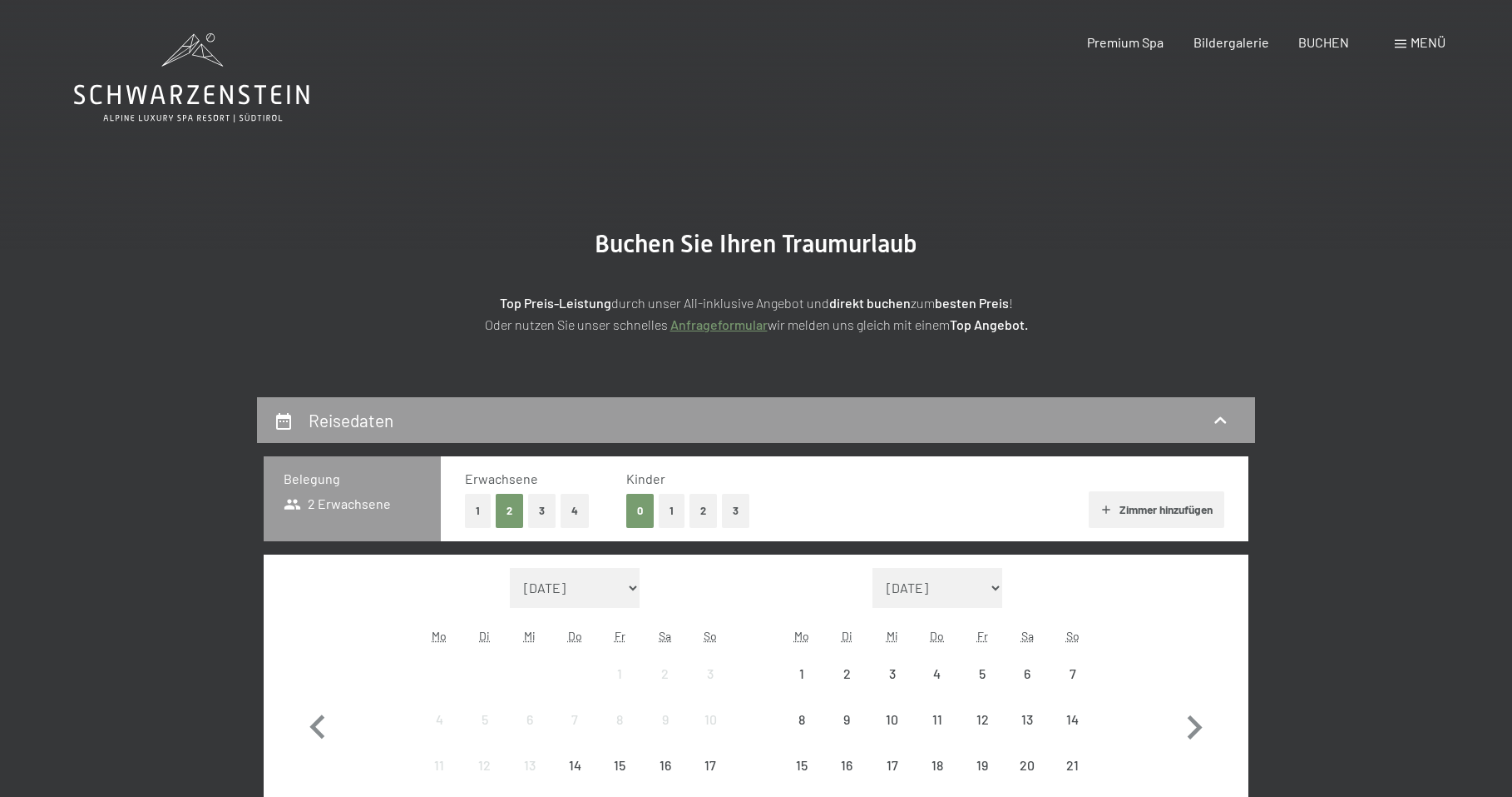 This screenshot has width=1512, height=797. What do you see at coordinates (620, 765) in the screenshot?
I see `div: Fri Aug 15 2025` at bounding box center [620, 765].